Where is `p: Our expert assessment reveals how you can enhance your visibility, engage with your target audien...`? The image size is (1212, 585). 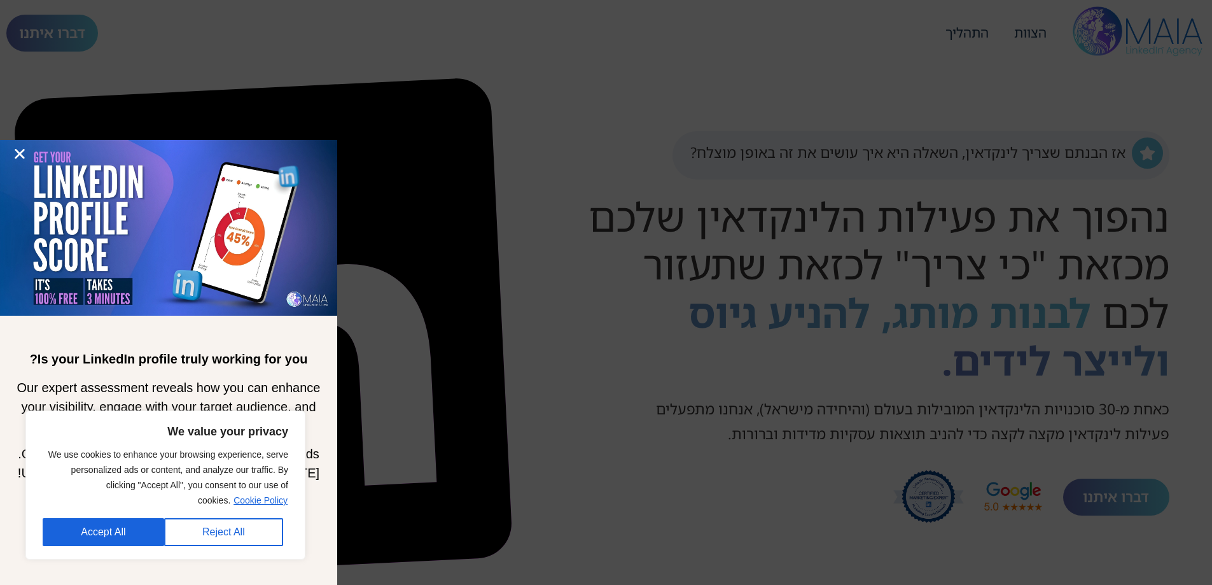
p: Our expert assessment reveals how you can enhance your visibility, engage with your target audien... is located at coordinates (169, 406).